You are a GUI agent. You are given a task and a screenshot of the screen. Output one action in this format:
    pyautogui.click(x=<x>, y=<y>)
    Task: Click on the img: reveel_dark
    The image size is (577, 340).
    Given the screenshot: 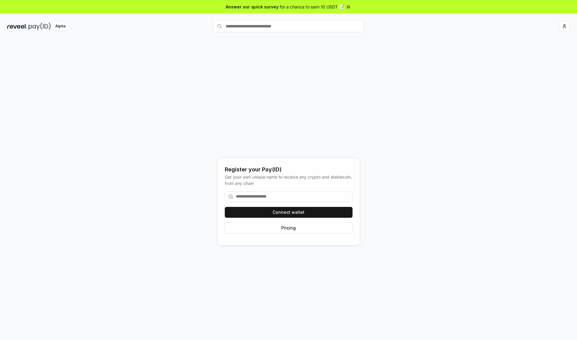 What is the action you would take?
    pyautogui.click(x=17, y=26)
    